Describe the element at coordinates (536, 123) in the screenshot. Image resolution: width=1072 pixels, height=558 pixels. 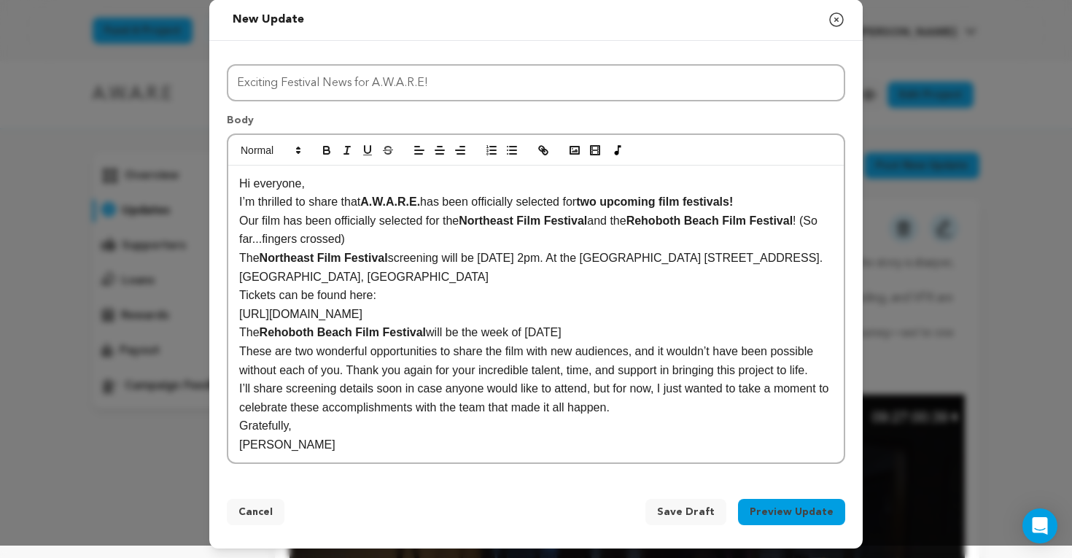
I see `p: Body` at that location.